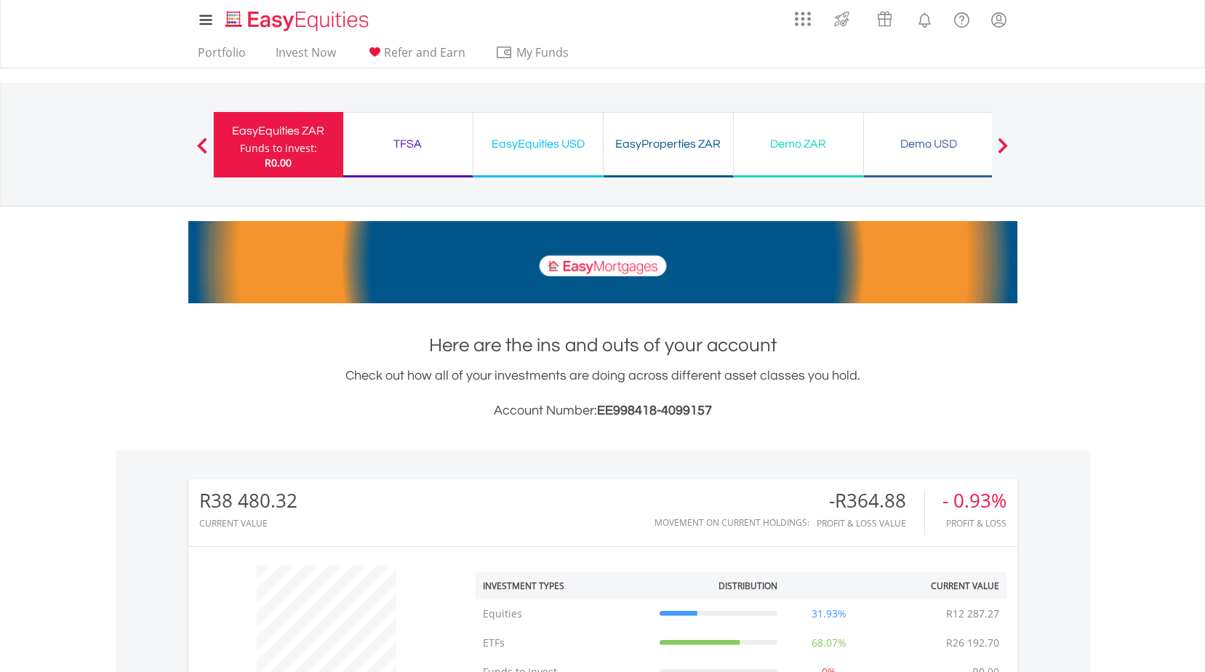  Describe the element at coordinates (603, 262) in the screenshot. I see `img: EasyMortage Promotion Banner` at that location.